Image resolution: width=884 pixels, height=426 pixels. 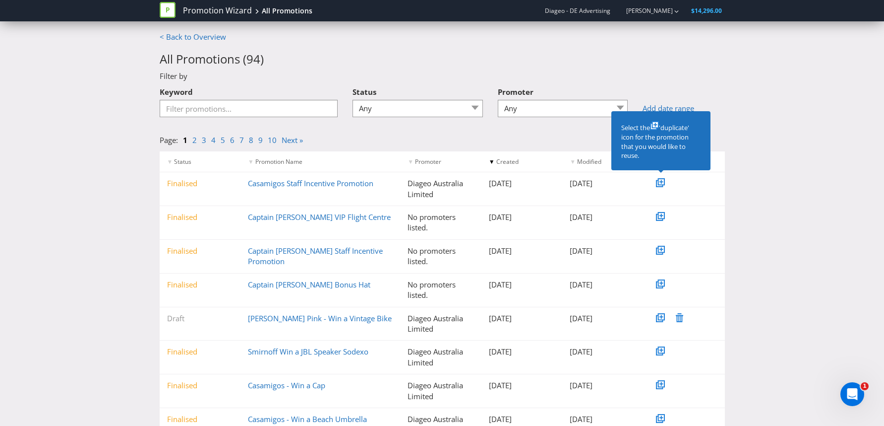 What do you see at coordinates (223, 140) in the screenshot?
I see `a: 5` at bounding box center [223, 140].